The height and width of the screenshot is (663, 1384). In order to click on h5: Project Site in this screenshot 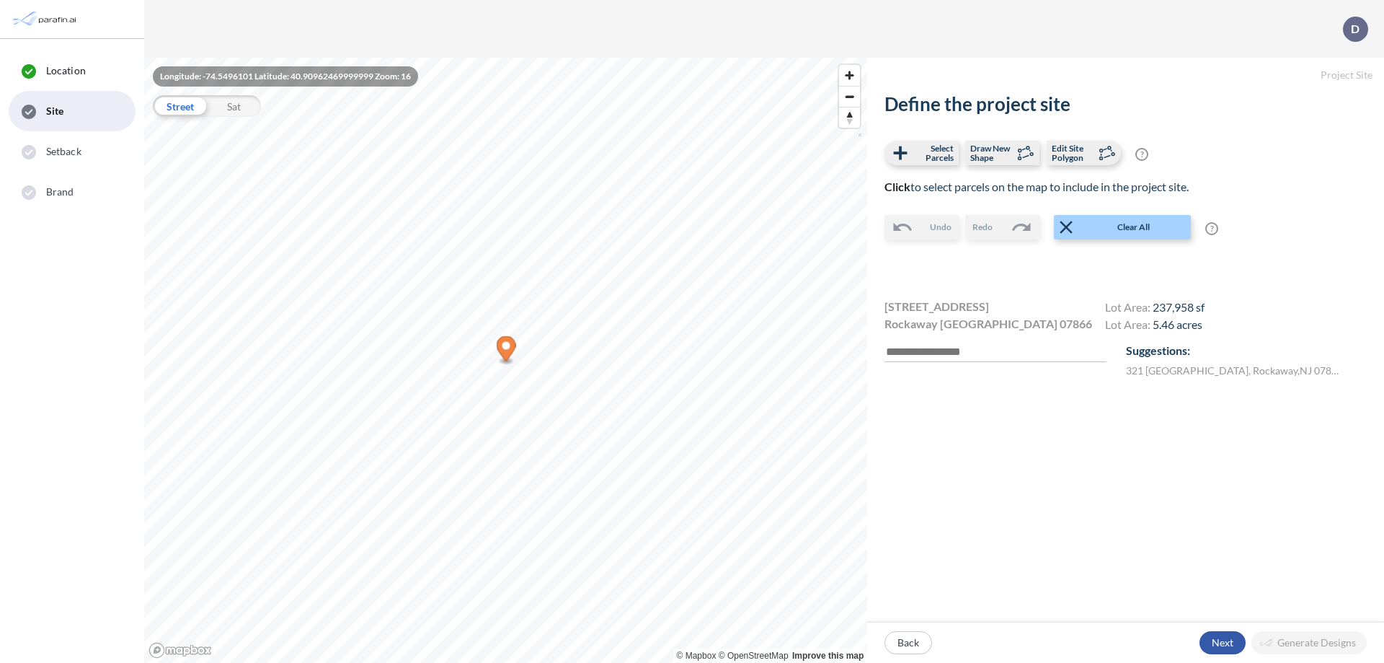, I will do `click(1126, 75)`.